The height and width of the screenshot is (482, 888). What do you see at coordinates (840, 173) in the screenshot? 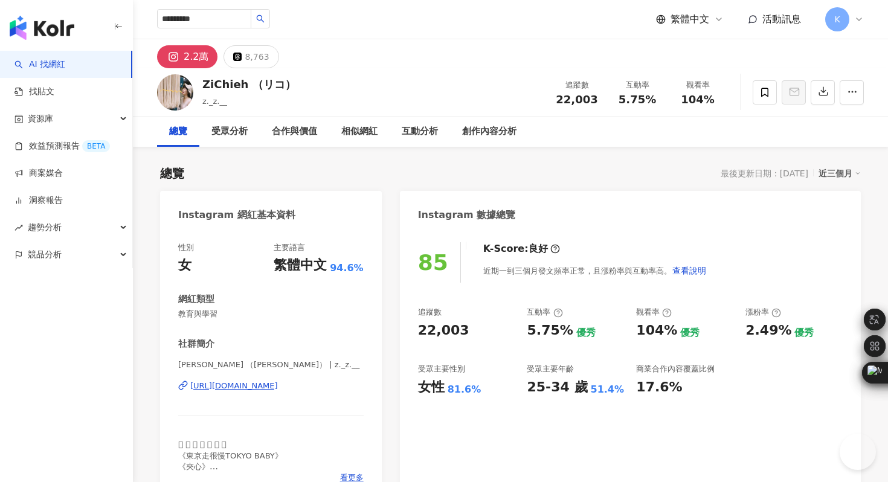
I see `div: 近三個月` at bounding box center [840, 173].